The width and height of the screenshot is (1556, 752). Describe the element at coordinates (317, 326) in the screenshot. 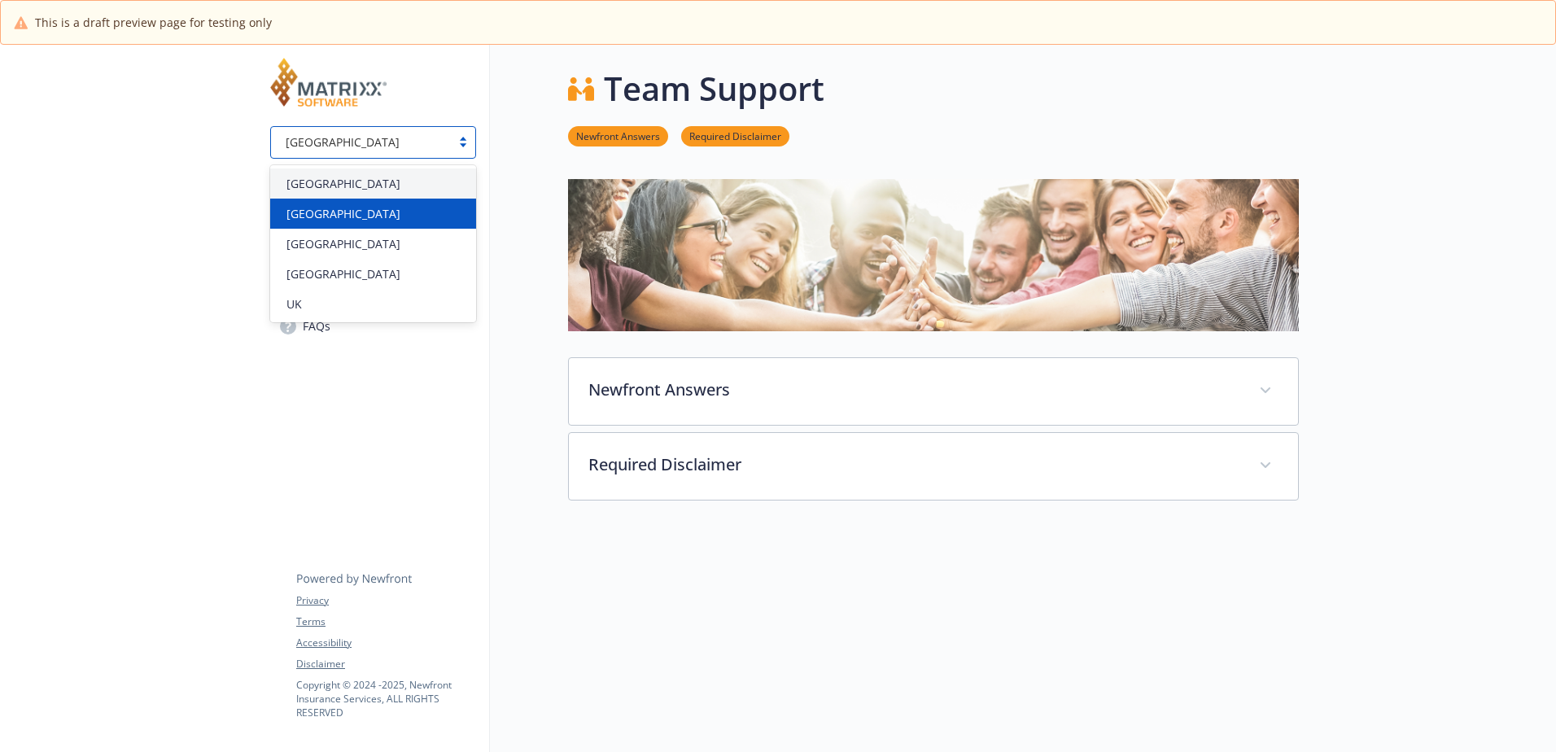

I see `span: FAQs` at that location.